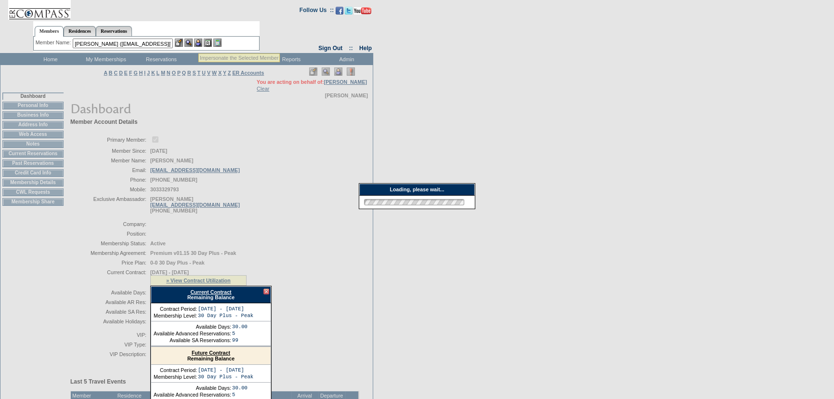  What do you see at coordinates (211, 353) in the screenshot?
I see `a: Future Contract` at bounding box center [211, 353].